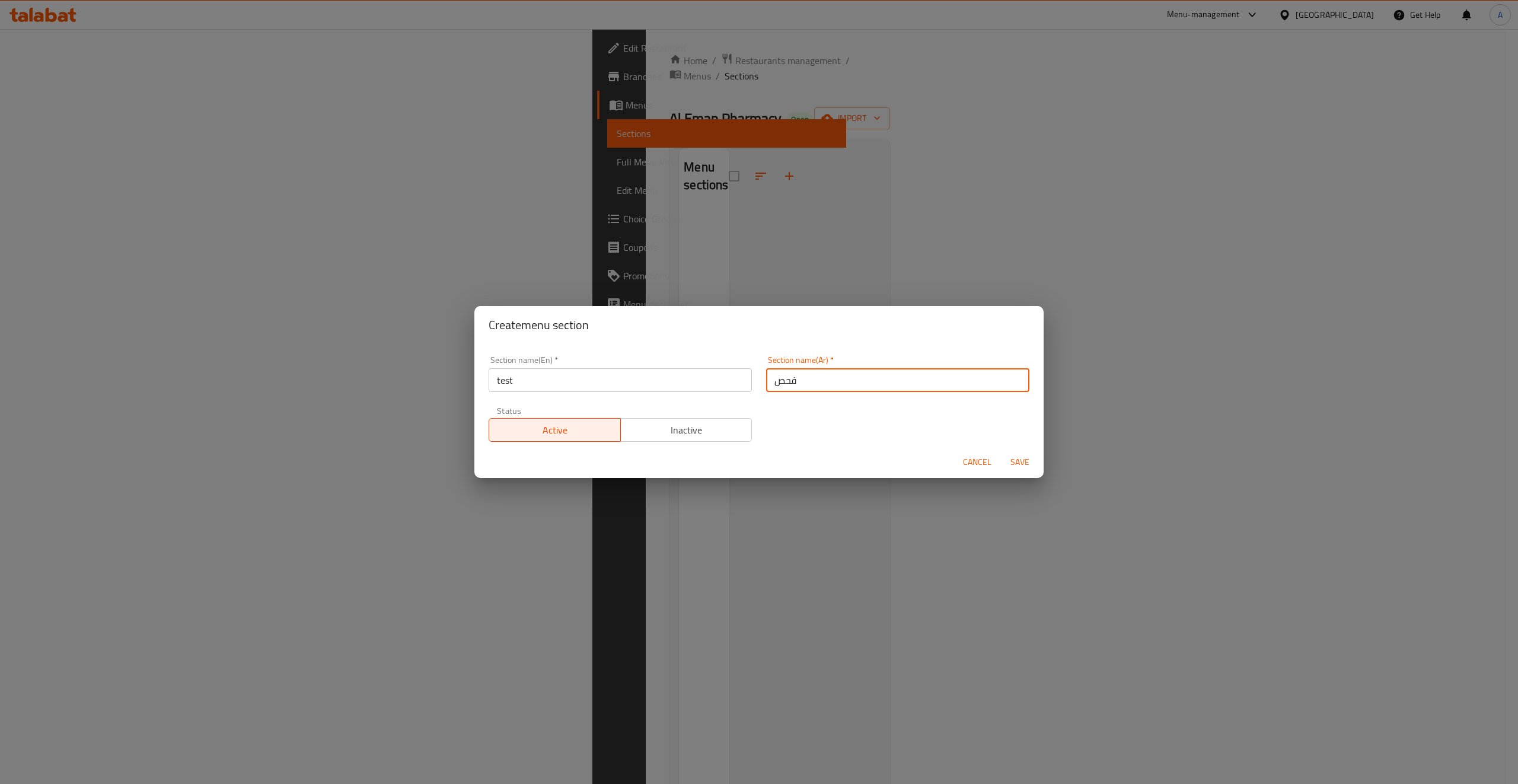  Describe the element at coordinates (555, 430) in the screenshot. I see `button: Active` at that location.